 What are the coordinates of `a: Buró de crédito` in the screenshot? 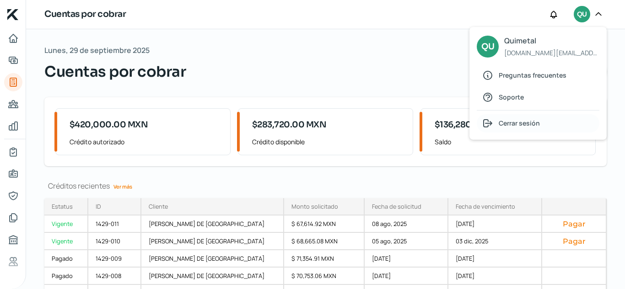 It's located at (13, 240).